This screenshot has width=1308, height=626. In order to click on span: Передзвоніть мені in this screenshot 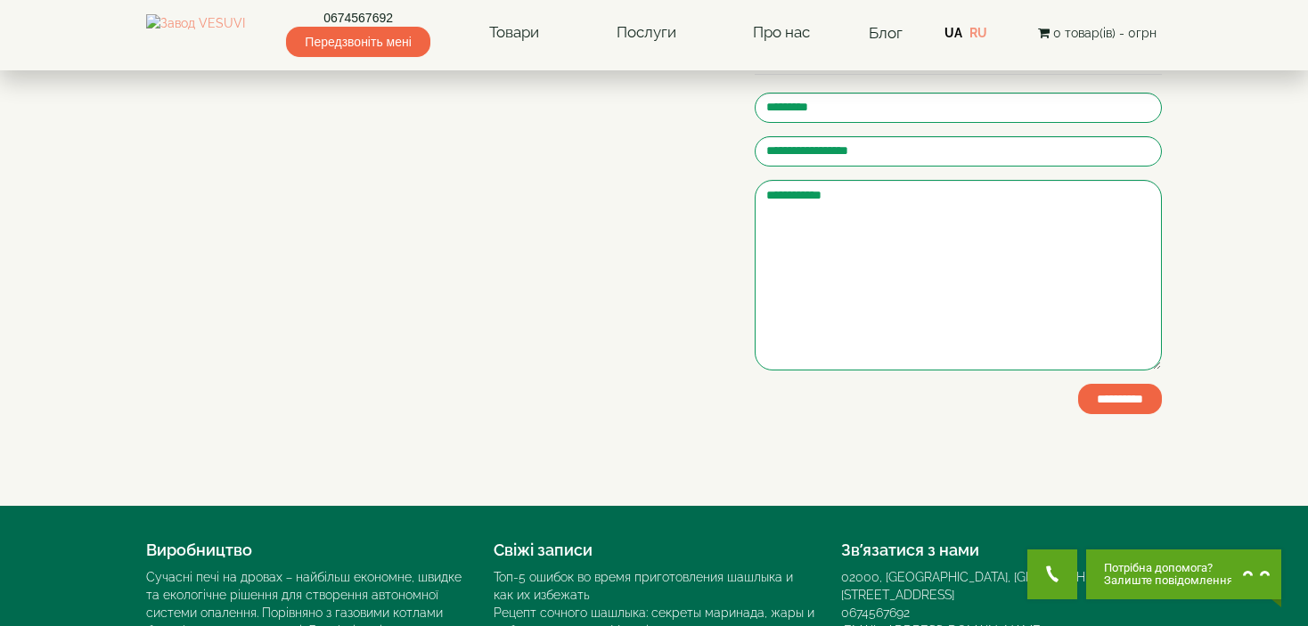, I will do `click(357, 42)`.